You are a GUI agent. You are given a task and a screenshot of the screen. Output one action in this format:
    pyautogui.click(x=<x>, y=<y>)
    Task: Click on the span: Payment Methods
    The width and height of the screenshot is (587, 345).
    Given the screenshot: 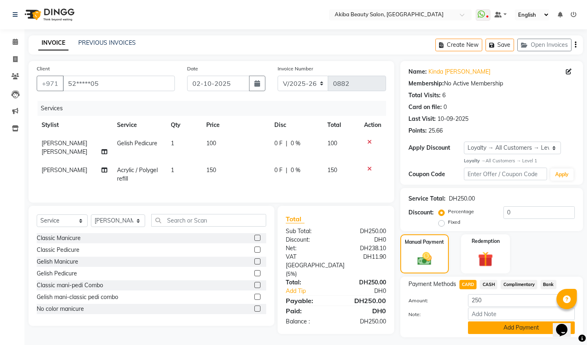 What is the action you would take?
    pyautogui.click(x=432, y=284)
    